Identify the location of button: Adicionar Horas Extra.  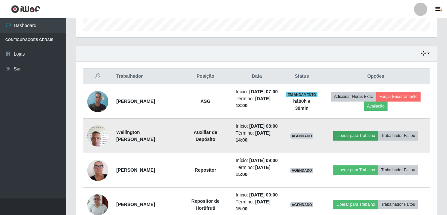
(353, 96).